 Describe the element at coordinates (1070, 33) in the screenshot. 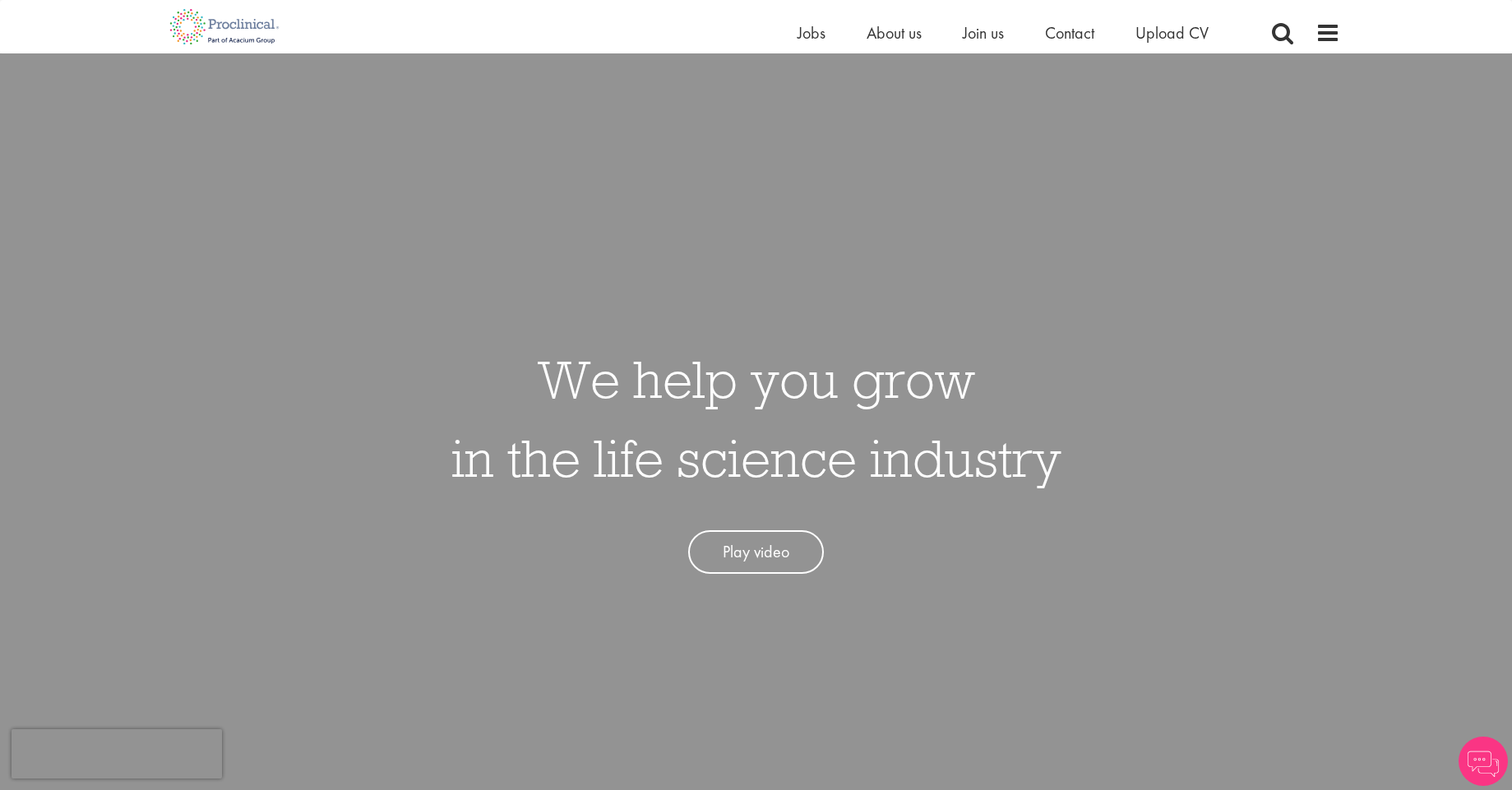

I see `a: Contact` at that location.